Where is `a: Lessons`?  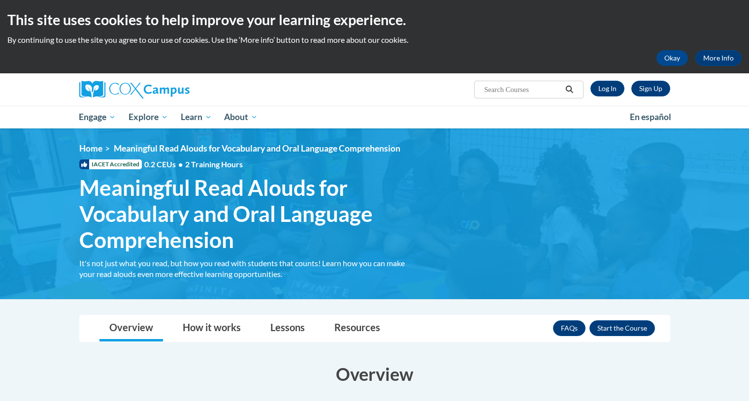 a: Lessons is located at coordinates (288, 328).